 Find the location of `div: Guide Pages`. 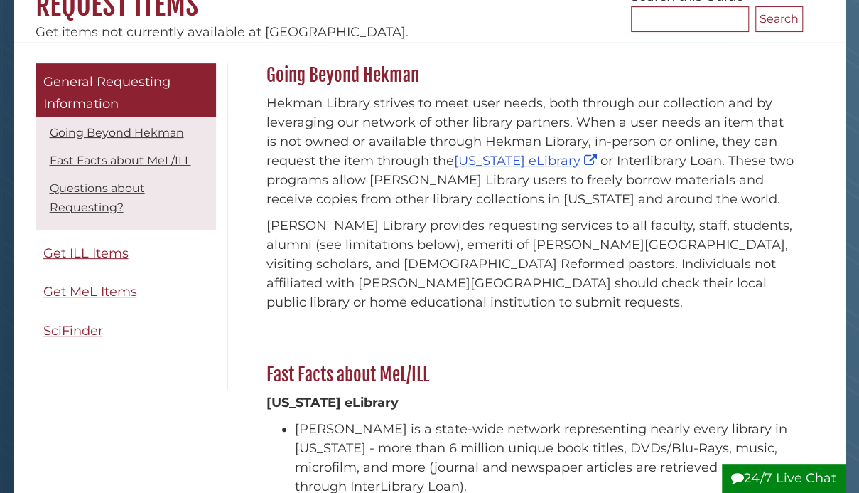

div: Guide Pages is located at coordinates (126, 208).